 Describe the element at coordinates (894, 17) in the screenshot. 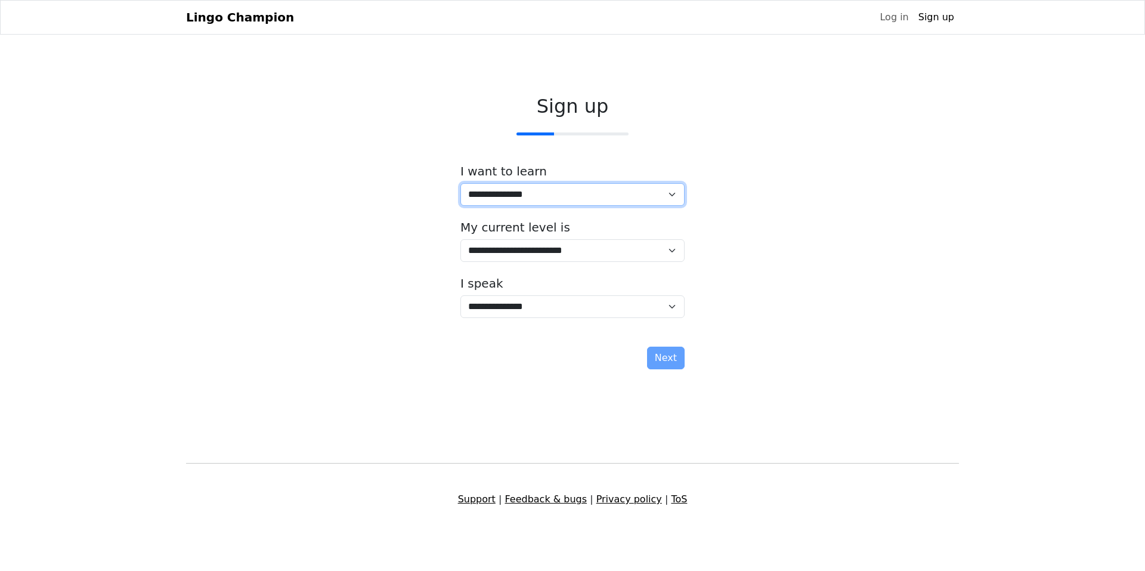

I see `a: Log in` at that location.